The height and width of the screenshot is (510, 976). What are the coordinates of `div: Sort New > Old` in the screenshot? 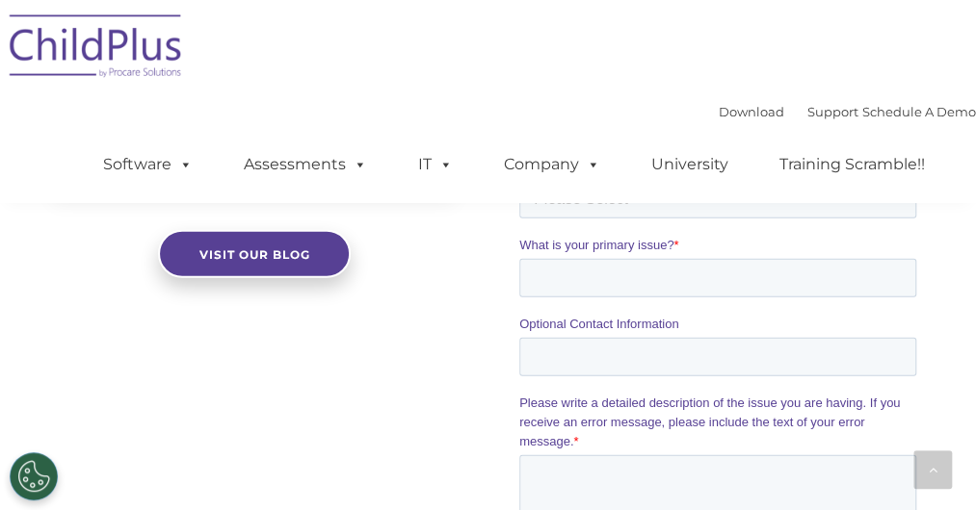 It's located at (487, 34).